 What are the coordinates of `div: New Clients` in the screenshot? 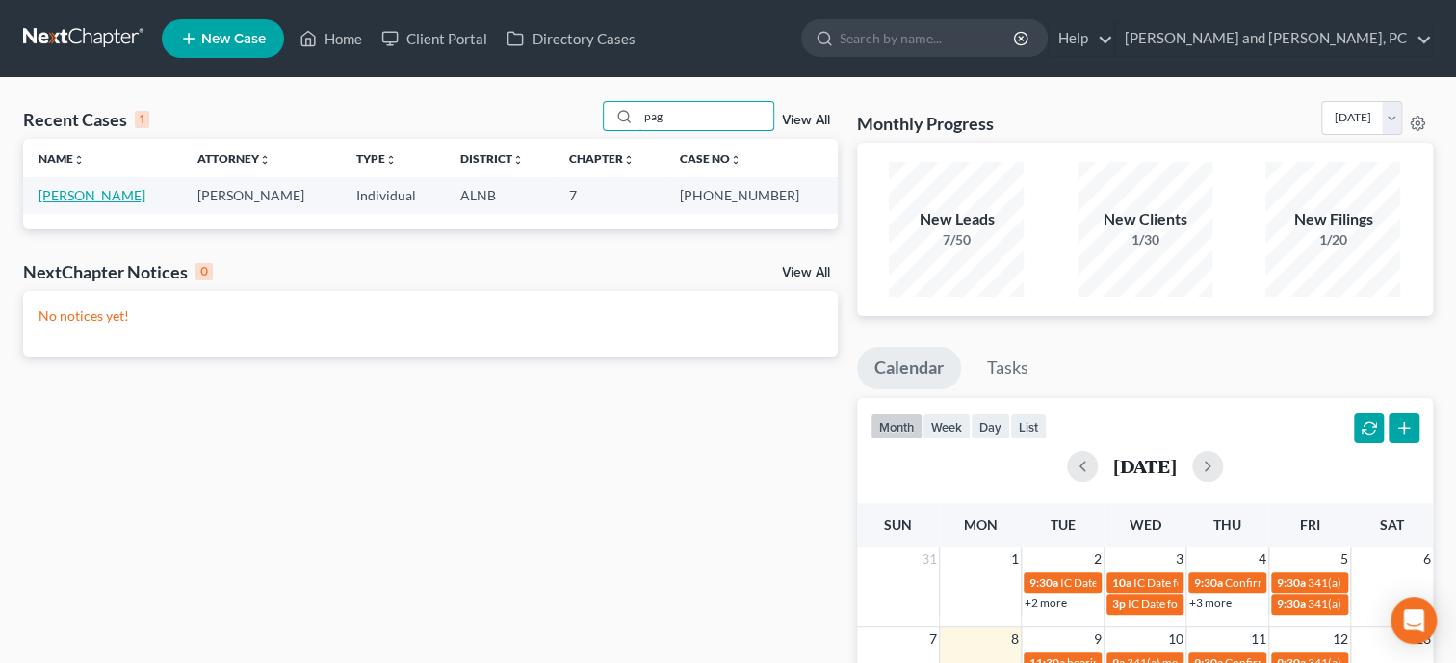 It's located at (1145, 219).